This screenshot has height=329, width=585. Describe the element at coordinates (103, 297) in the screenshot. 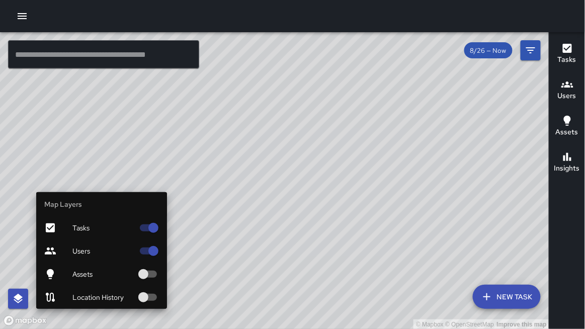

I see `span: Location History` at that location.